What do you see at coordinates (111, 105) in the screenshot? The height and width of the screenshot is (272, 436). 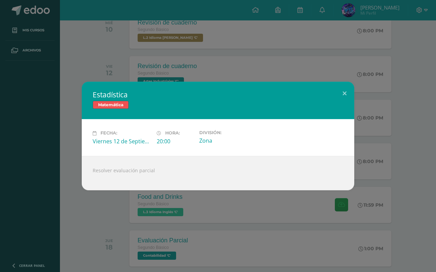 I see `span: Matemática` at bounding box center [111, 105].